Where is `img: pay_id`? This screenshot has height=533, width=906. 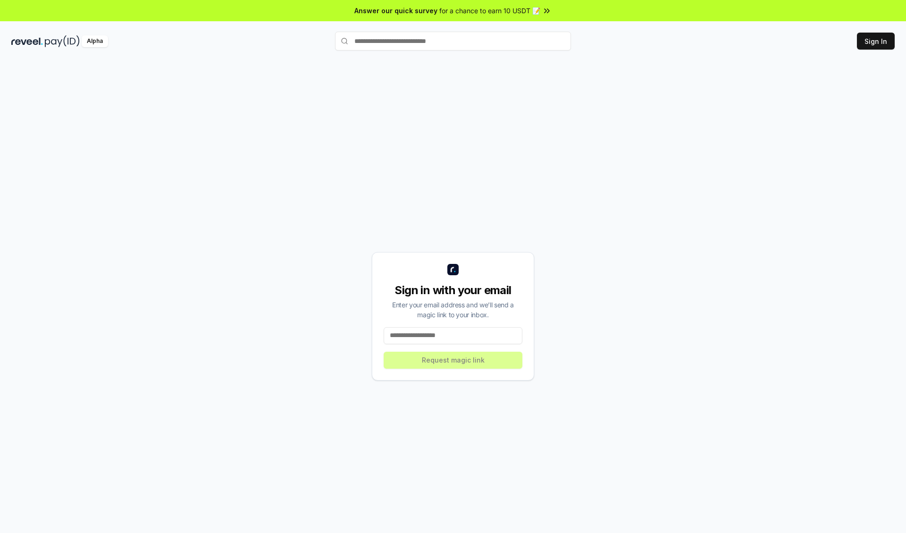
img: pay_id is located at coordinates (62, 41).